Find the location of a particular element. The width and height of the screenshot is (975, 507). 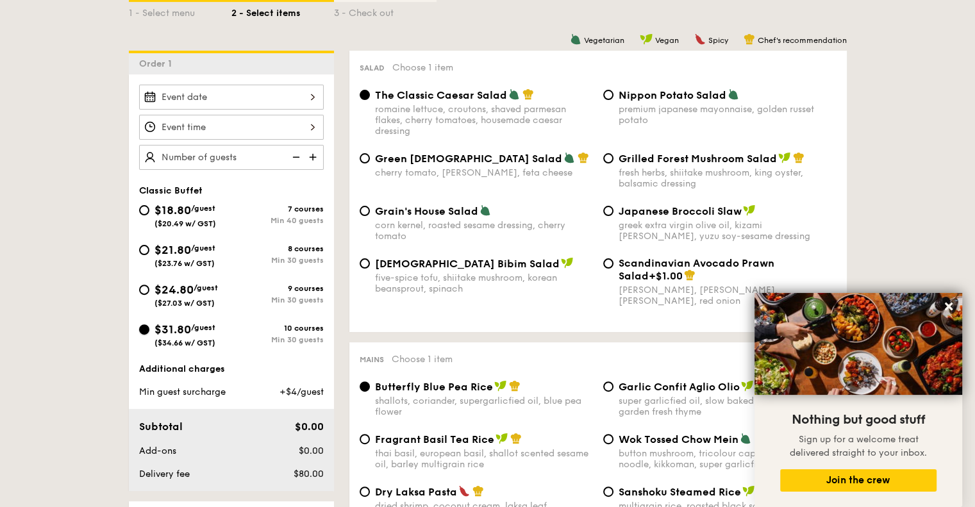

div: Additional charges is located at coordinates (231, 369).